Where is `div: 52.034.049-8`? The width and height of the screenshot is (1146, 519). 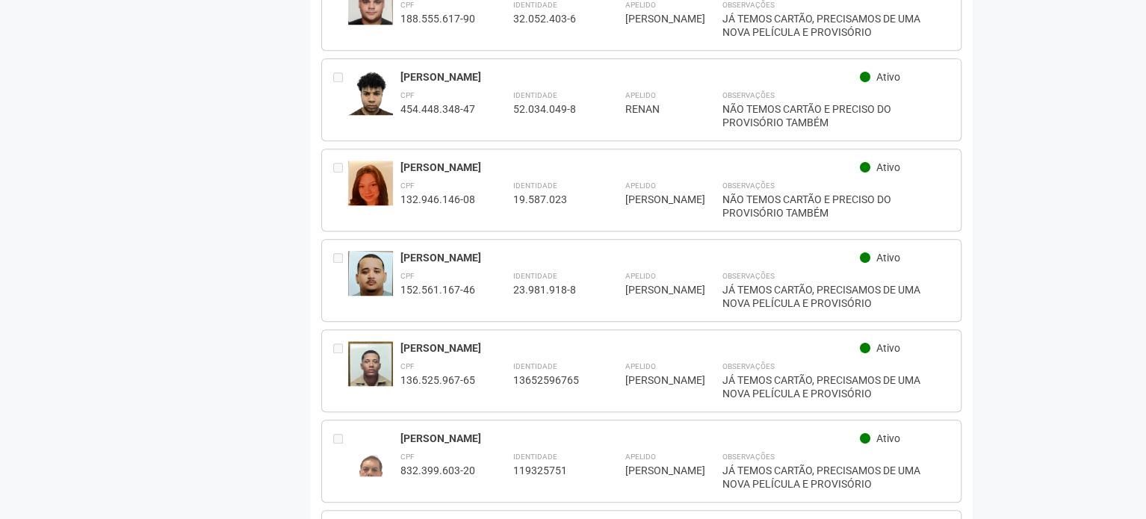
div: 52.034.049-8 is located at coordinates (550, 109).